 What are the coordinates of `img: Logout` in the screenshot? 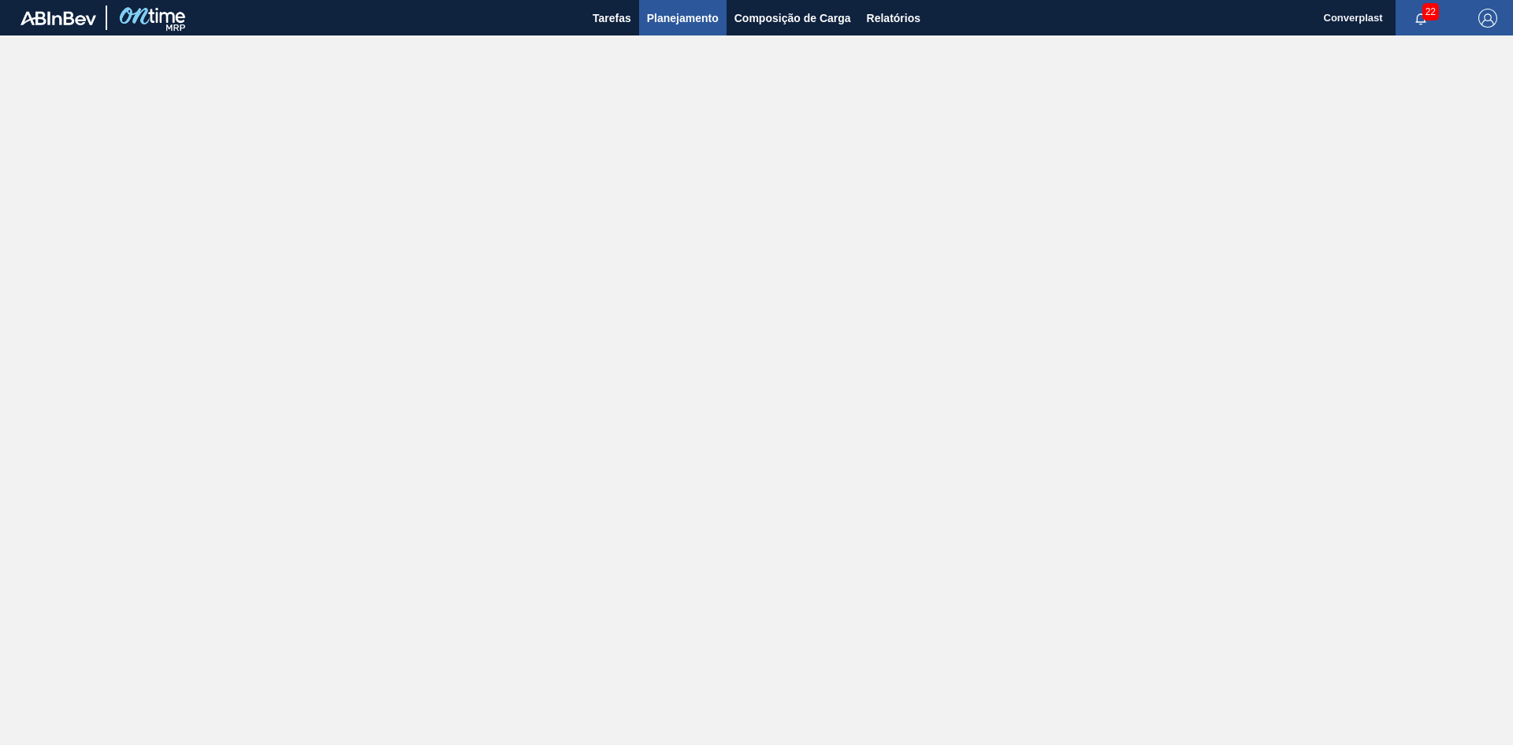 It's located at (1488, 18).